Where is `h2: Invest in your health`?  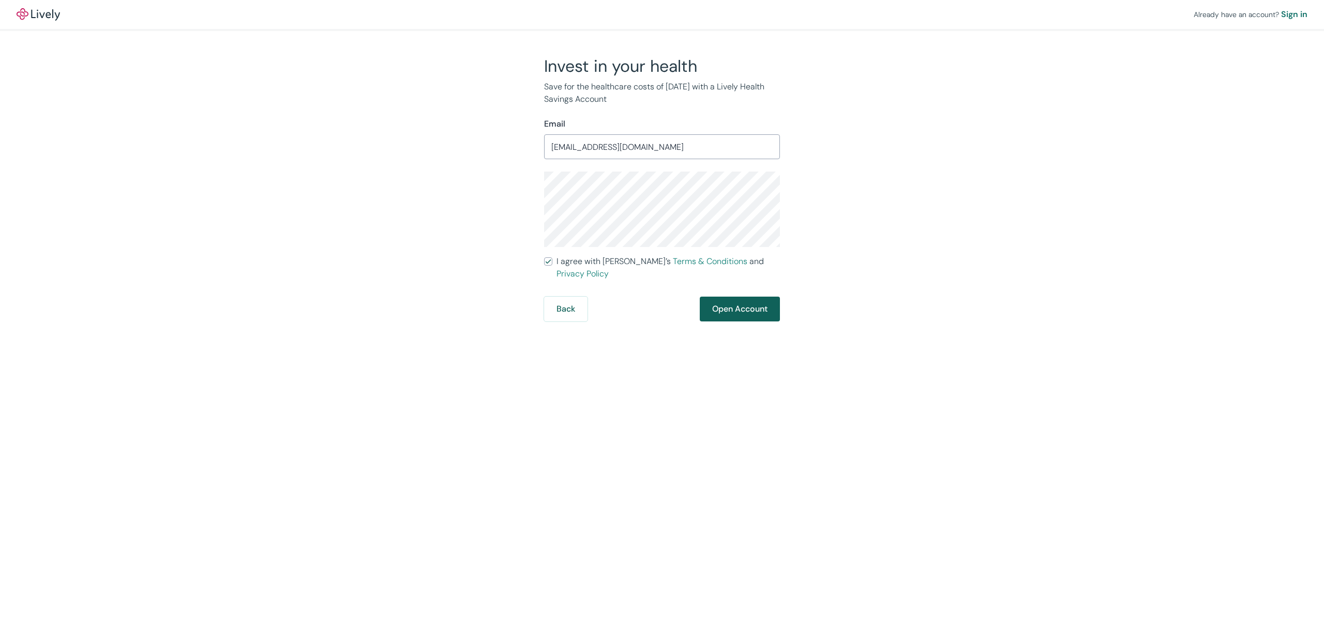
h2: Invest in your health is located at coordinates (662, 66).